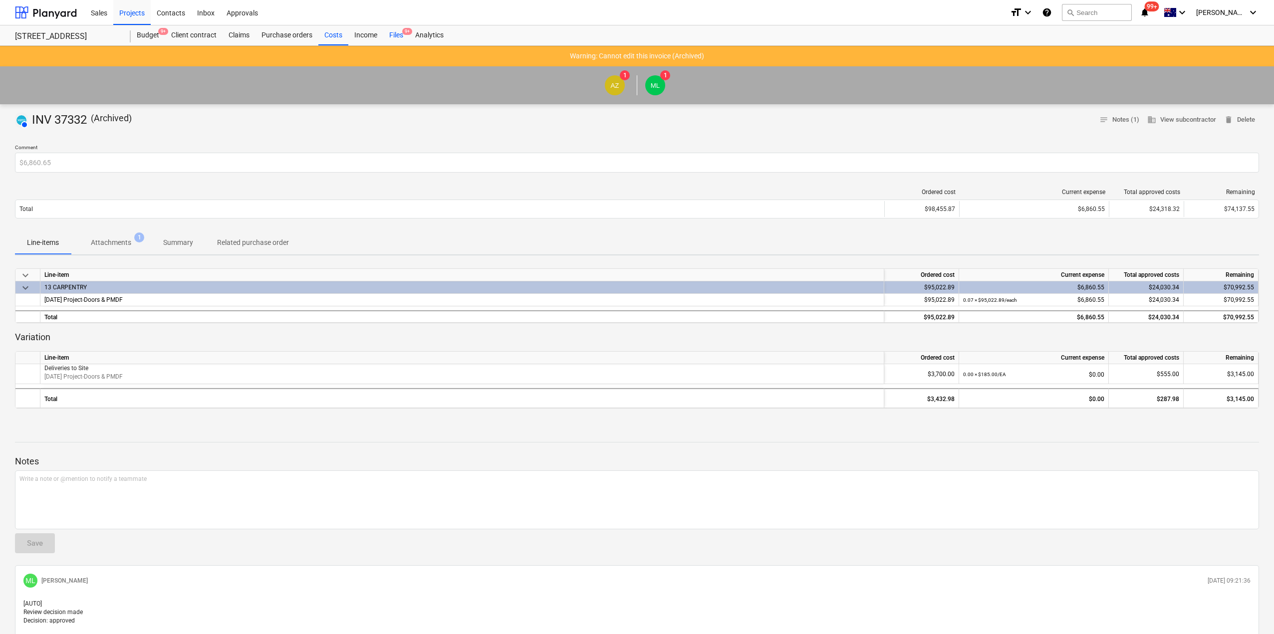 Image resolution: width=1274 pixels, height=634 pixels. I want to click on i: notifications, so click(1144, 12).